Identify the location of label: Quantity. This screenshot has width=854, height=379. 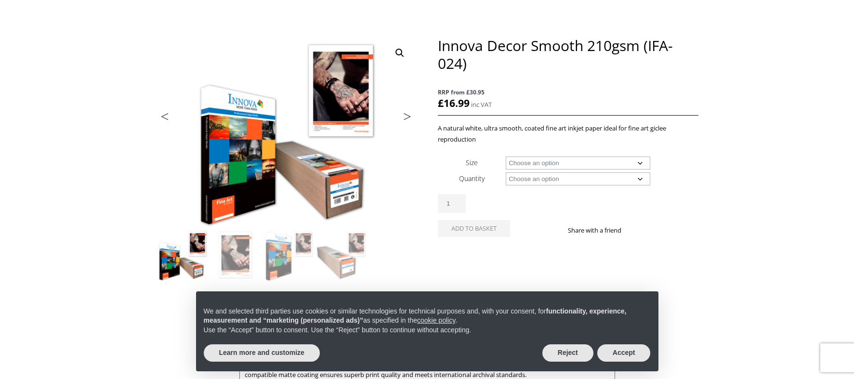
(471, 178).